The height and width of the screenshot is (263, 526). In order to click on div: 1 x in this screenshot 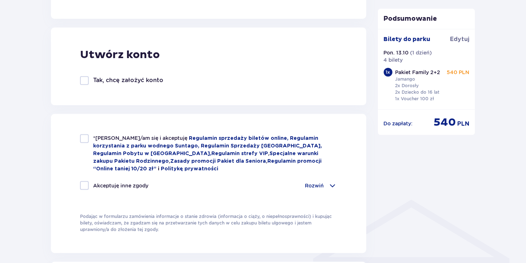, I will do `click(388, 72)`.